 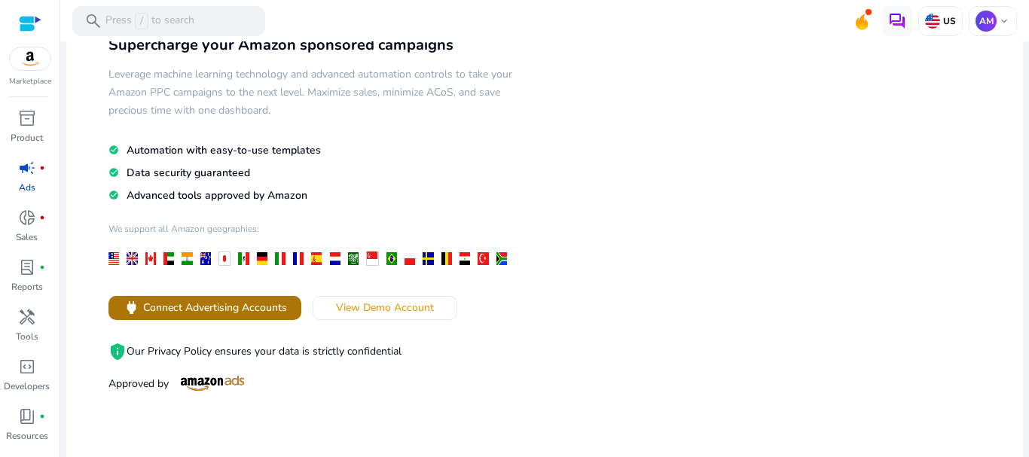 What do you see at coordinates (131, 307) in the screenshot?
I see `span: power` at bounding box center [131, 307].